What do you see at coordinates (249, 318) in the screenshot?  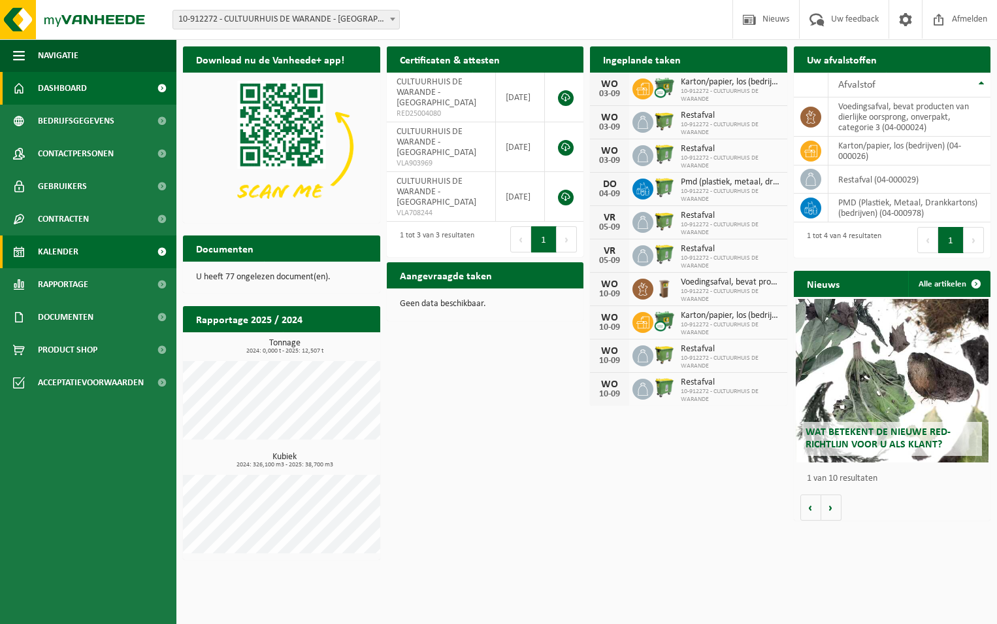 I see `h2: Rapportage 2025 / 2024` at bounding box center [249, 318].